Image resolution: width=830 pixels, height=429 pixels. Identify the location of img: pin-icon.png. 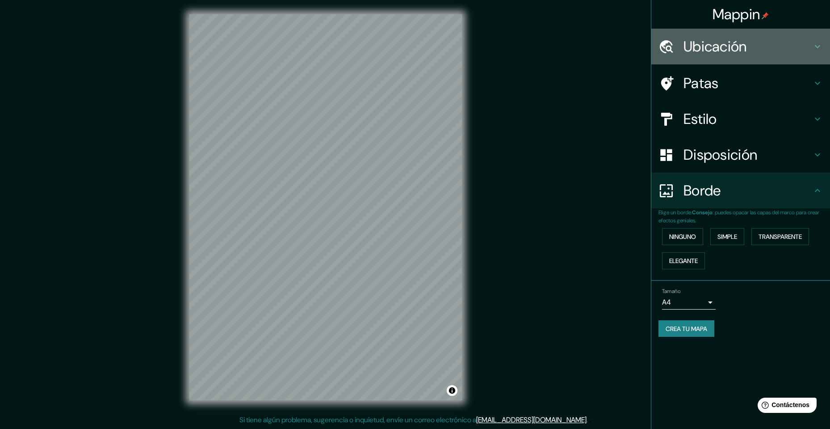
(765, 16).